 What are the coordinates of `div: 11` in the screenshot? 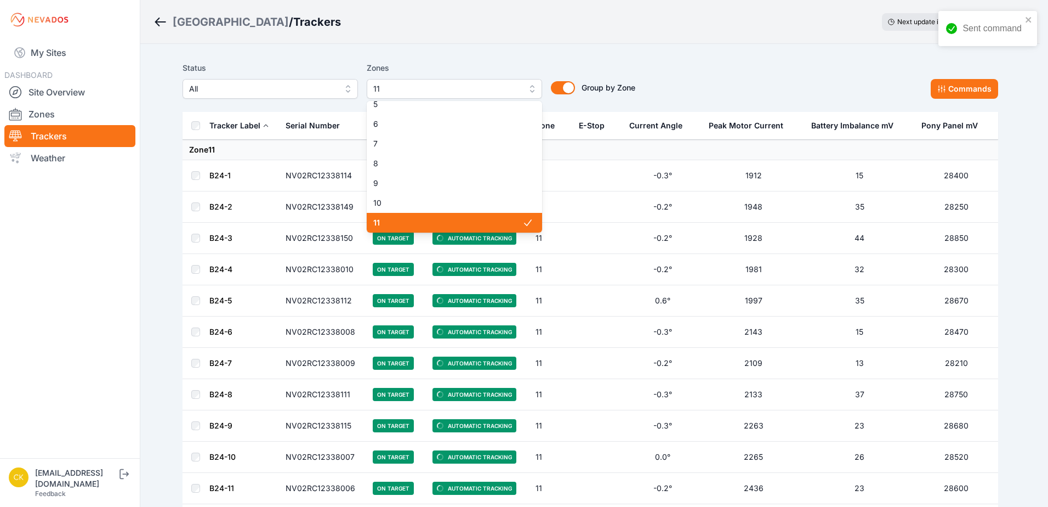 It's located at (455, 167).